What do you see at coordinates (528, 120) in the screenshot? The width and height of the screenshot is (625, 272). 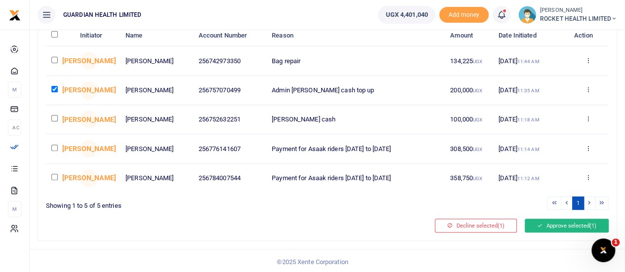 I see `small: 11:18 AM` at bounding box center [528, 120].